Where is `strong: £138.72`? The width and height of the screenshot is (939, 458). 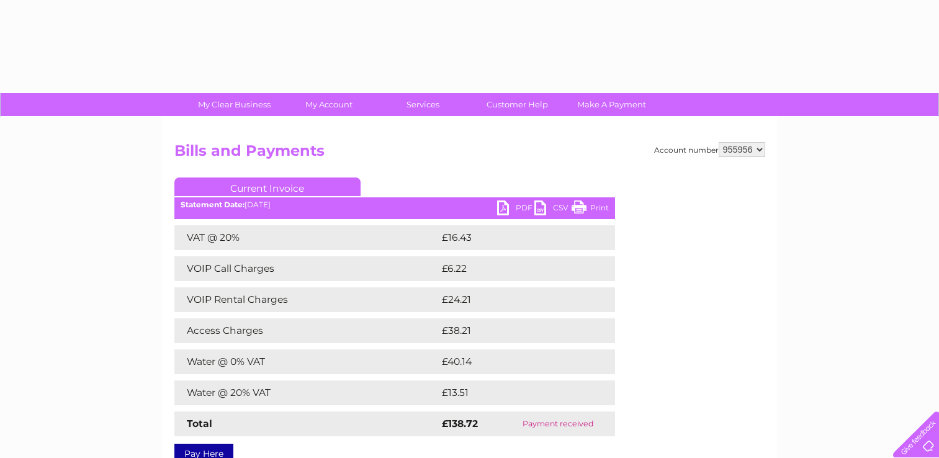
strong: £138.72 is located at coordinates (460, 423).